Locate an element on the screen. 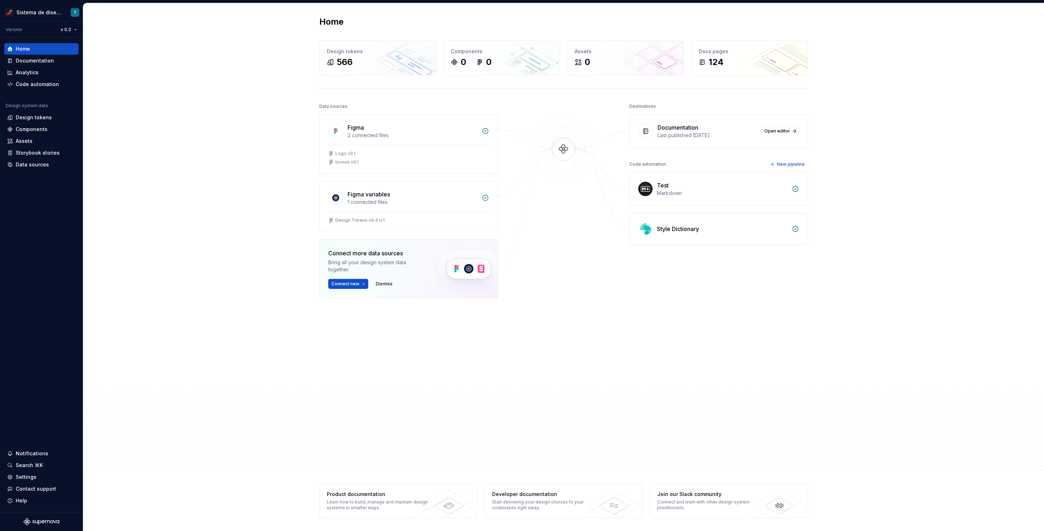  a: Analytics is located at coordinates (41, 73).